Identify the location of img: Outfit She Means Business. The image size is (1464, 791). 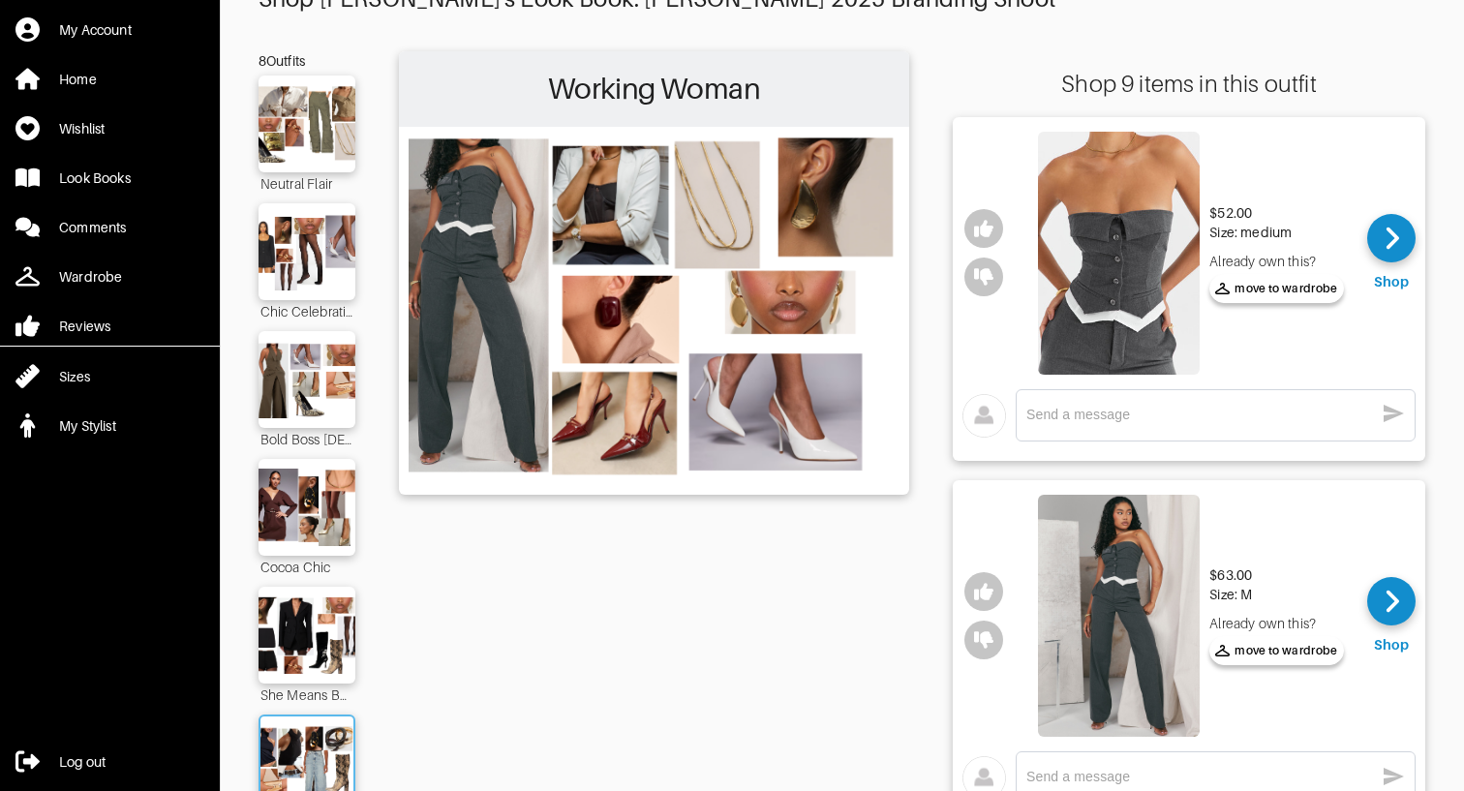
(307, 635).